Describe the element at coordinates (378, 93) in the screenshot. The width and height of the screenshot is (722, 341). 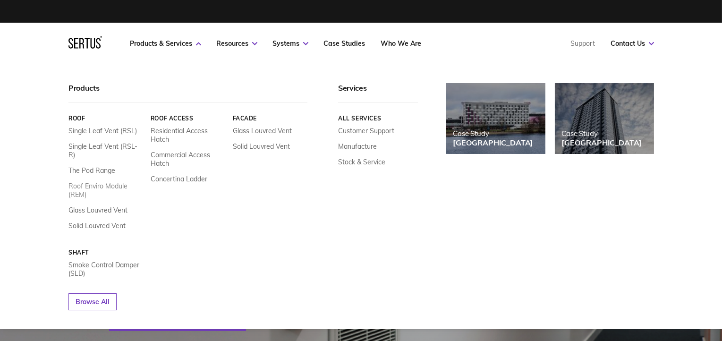
I see `div: Services` at that location.